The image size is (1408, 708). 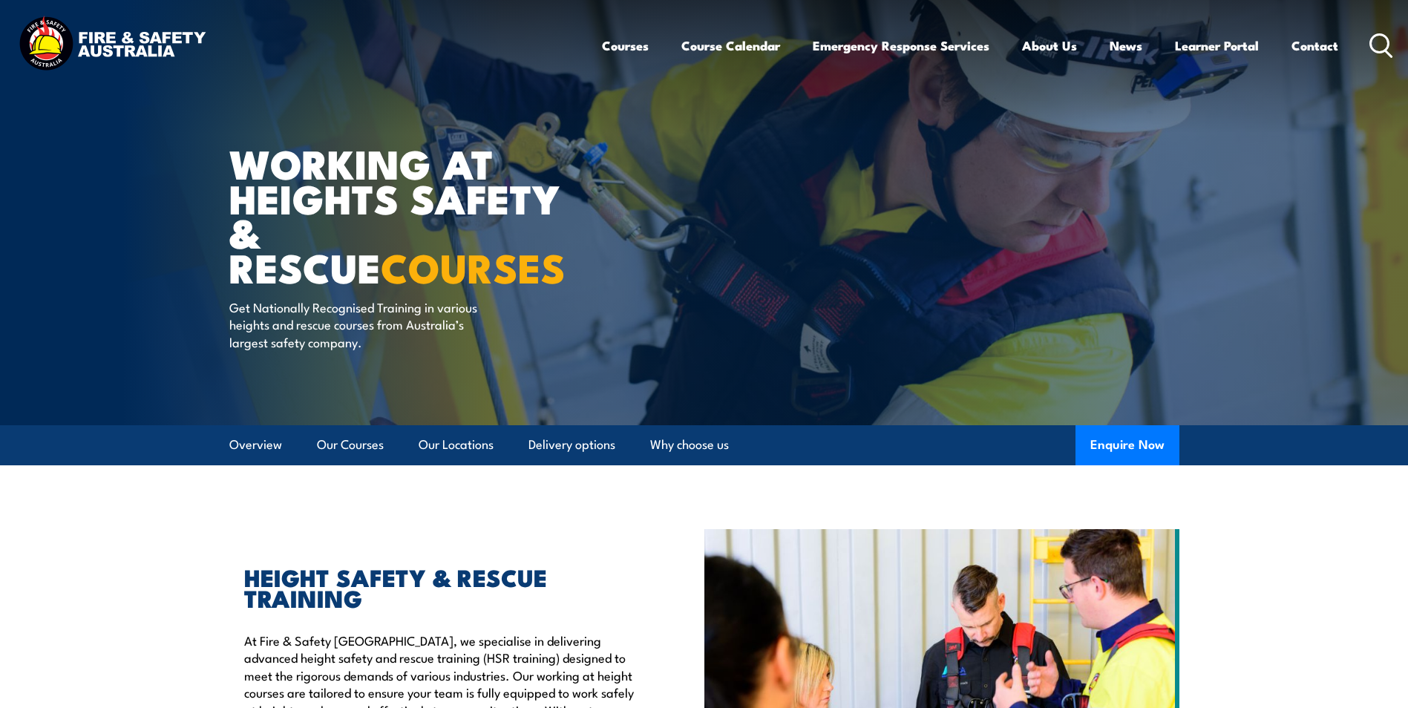 What do you see at coordinates (1126, 45) in the screenshot?
I see `a: News` at bounding box center [1126, 45].